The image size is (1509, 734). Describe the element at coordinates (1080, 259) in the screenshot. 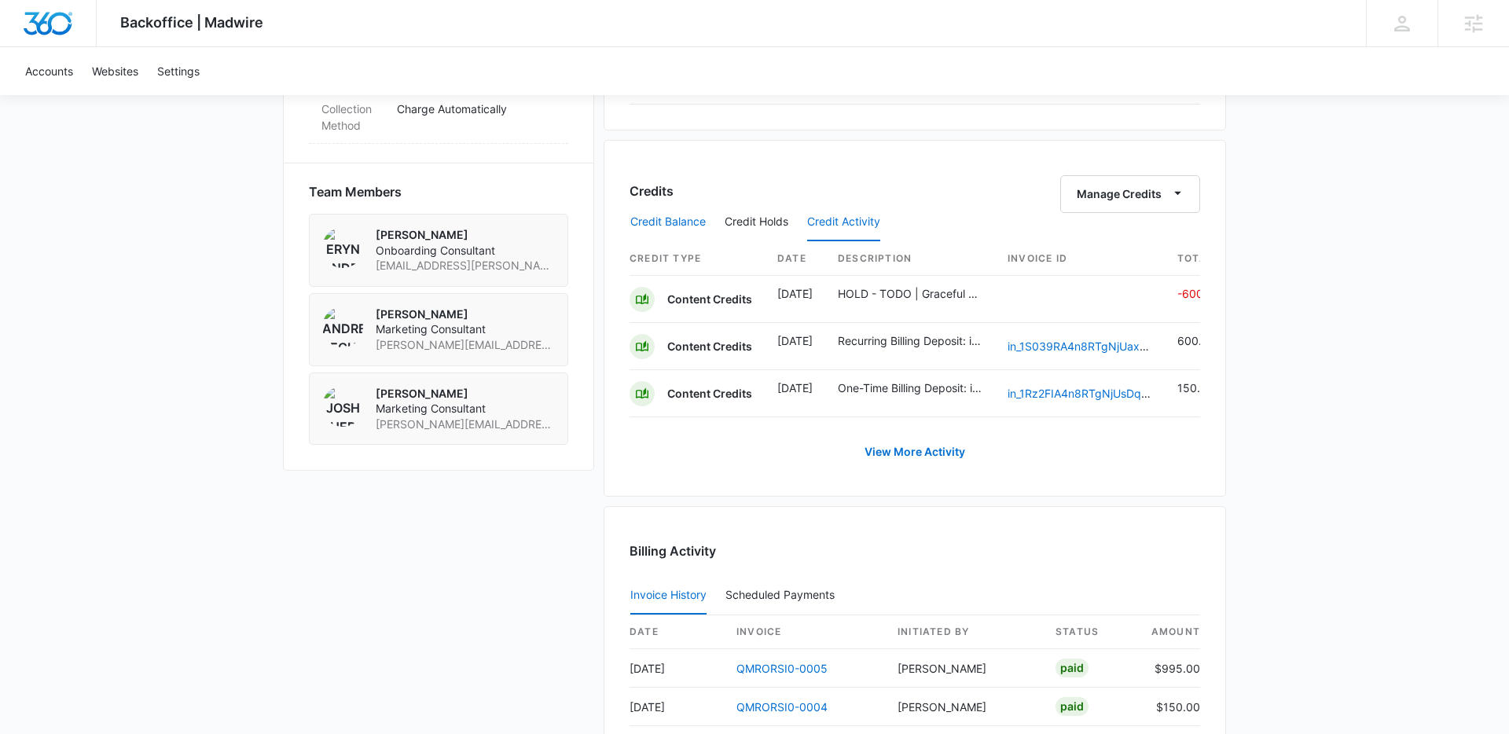

I see `th: Invoice ID` at that location.